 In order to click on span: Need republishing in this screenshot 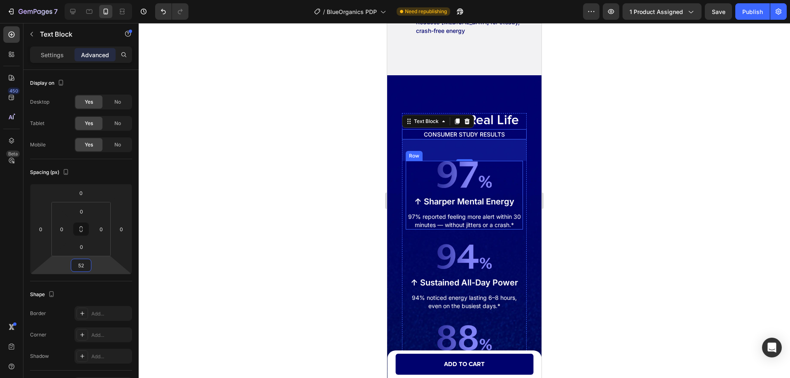, I will do `click(426, 12)`.